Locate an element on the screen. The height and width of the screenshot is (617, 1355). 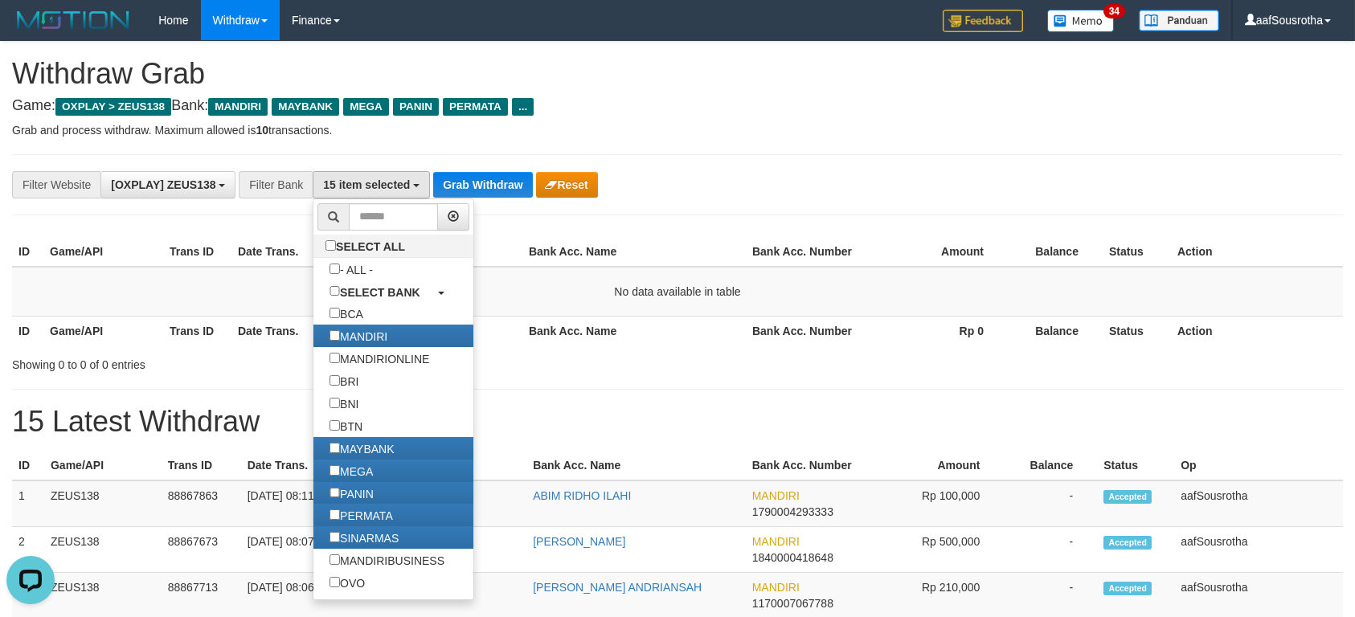
span: 15 item selected is located at coordinates (366, 185).